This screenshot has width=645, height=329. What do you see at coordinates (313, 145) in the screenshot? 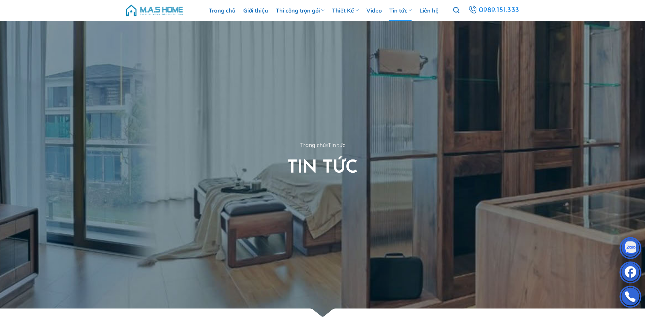
I see `a: Trang chủ` at bounding box center [313, 145].